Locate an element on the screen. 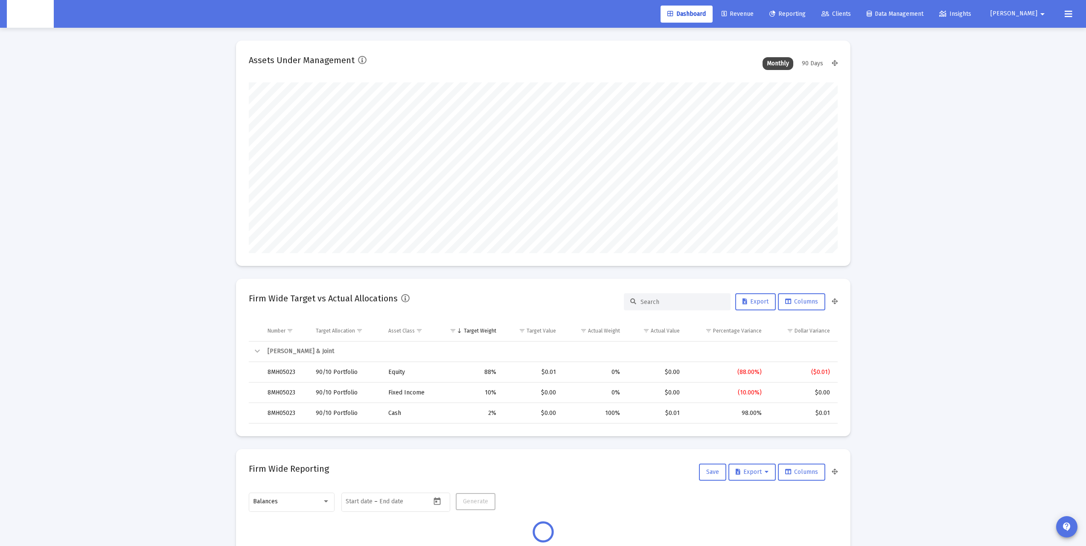  a: Dashboard is located at coordinates (687, 14).